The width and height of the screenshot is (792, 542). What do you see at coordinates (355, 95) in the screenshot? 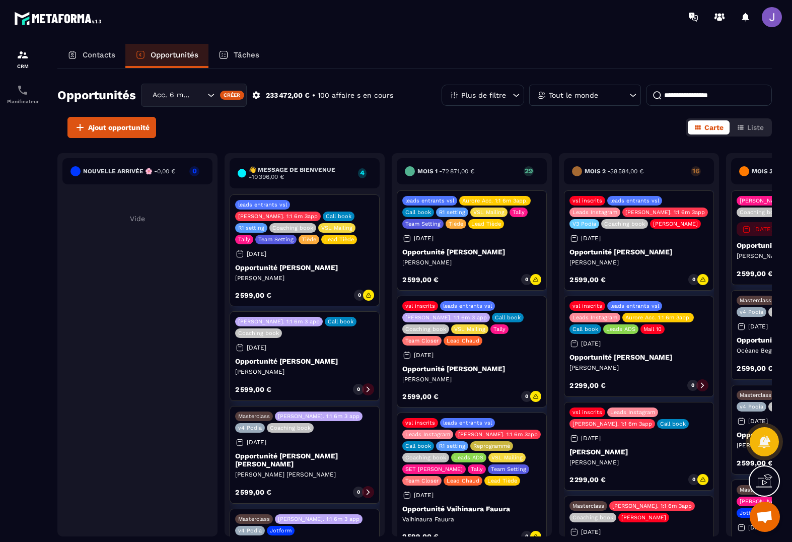
I see `p: 100 affaire s en cours` at bounding box center [355, 95].